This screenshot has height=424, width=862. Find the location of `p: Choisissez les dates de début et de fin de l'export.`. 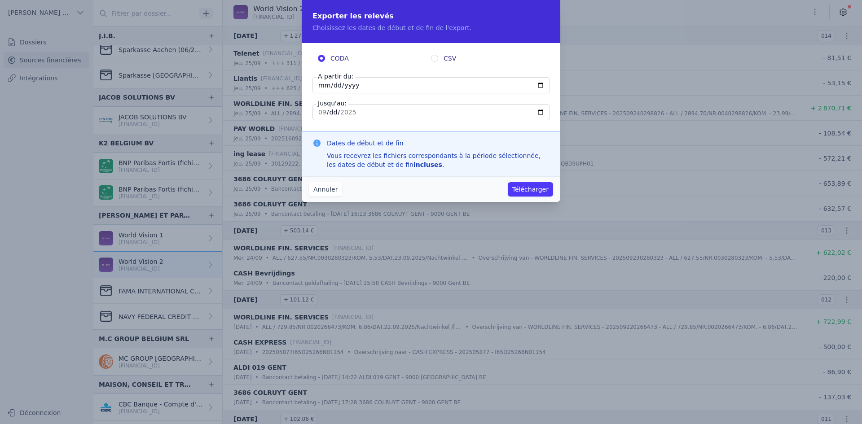

p: Choisissez les dates de début et de fin de l'export. is located at coordinates (431, 28).